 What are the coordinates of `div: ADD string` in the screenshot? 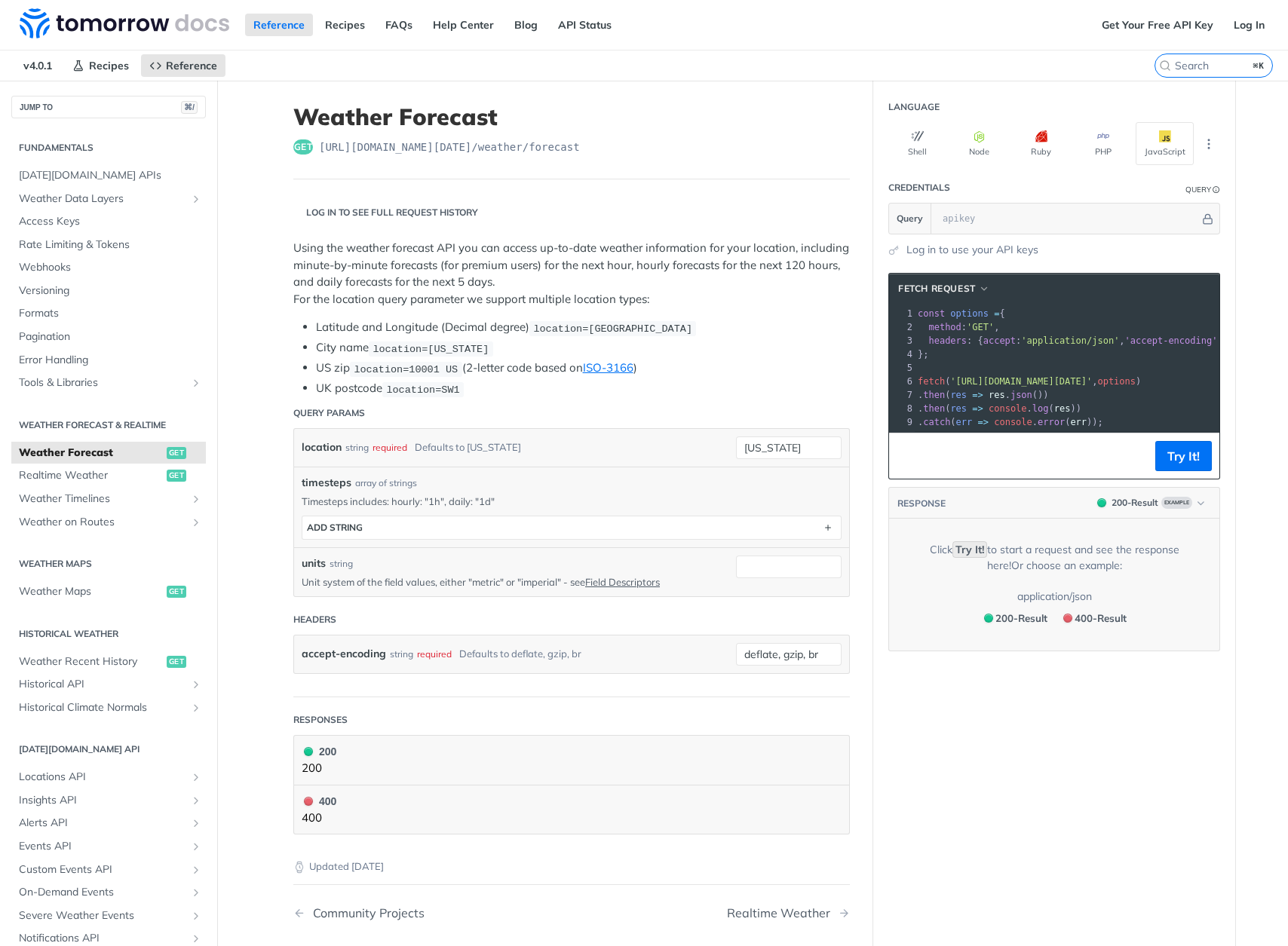 It's located at (335, 527).